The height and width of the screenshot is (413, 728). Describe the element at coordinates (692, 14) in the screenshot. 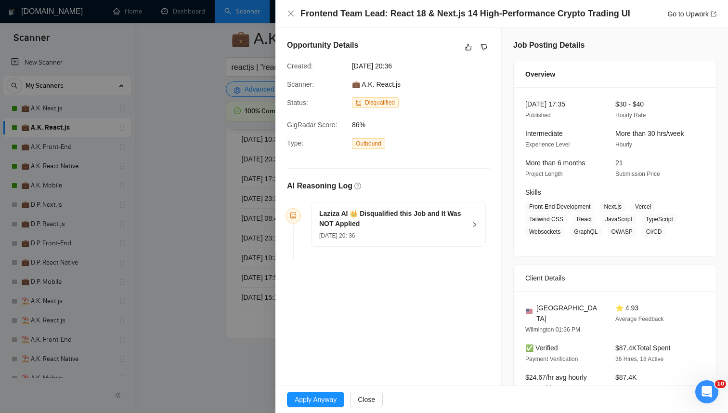

I see `a: Go to Upworkexport` at that location.